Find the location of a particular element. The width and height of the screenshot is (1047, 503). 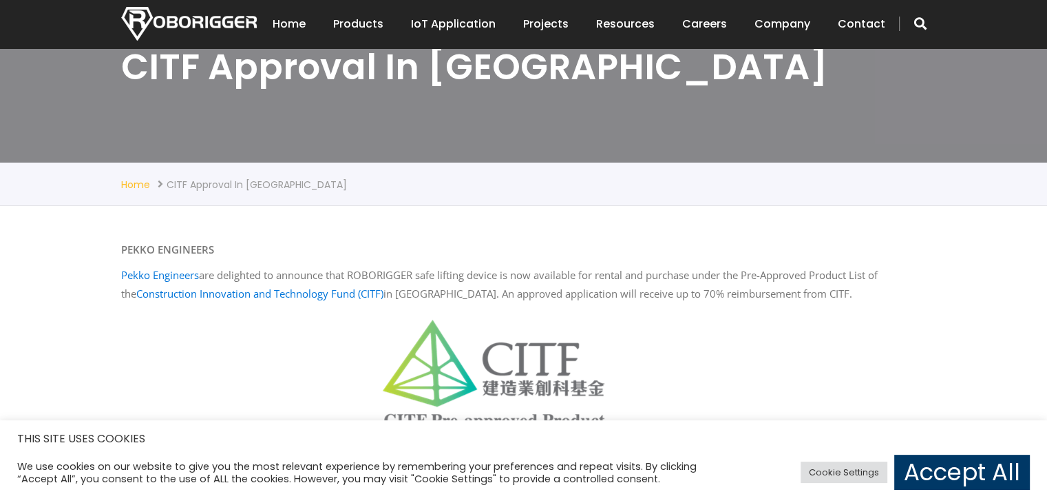

a: IoT Application is located at coordinates (453, 24).